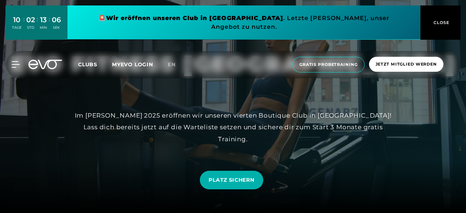 Image resolution: width=466 pixels, height=213 pixels. I want to click on span: PLATZ SICHERN, so click(231, 180).